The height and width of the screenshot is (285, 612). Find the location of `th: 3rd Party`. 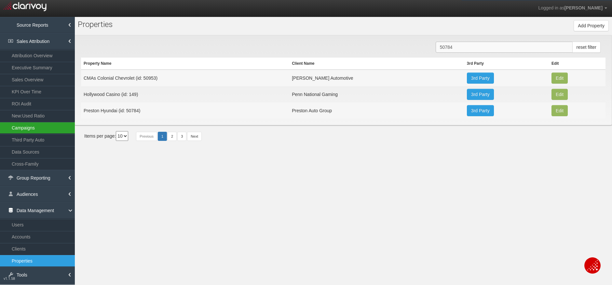

th: 3rd Party is located at coordinates (506, 63).